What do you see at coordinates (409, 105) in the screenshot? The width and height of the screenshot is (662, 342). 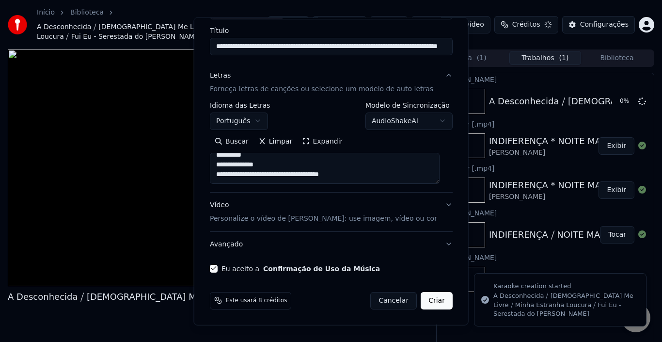 I see `label: Modelo de Sincronização` at bounding box center [409, 105].